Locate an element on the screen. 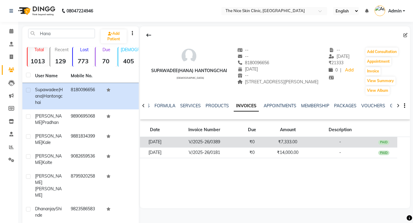  span: 8180096656 is located at coordinates (254, 63).